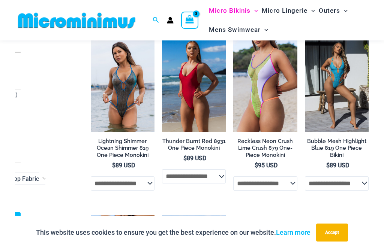 Image resolution: width=384 pixels, height=249 pixels. Describe the element at coordinates (336, 149) in the screenshot. I see `a: Bubble Mesh Highlight Blue 819 One Piece Bikini` at that location.